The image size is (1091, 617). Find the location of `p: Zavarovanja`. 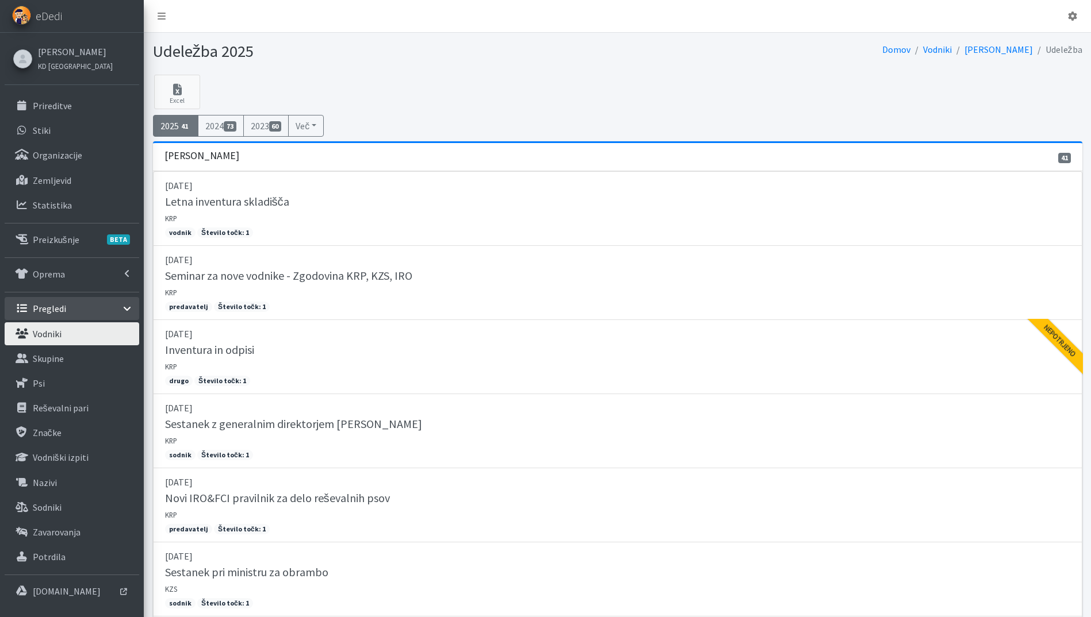

p: Zavarovanja is located at coordinates (56, 532).